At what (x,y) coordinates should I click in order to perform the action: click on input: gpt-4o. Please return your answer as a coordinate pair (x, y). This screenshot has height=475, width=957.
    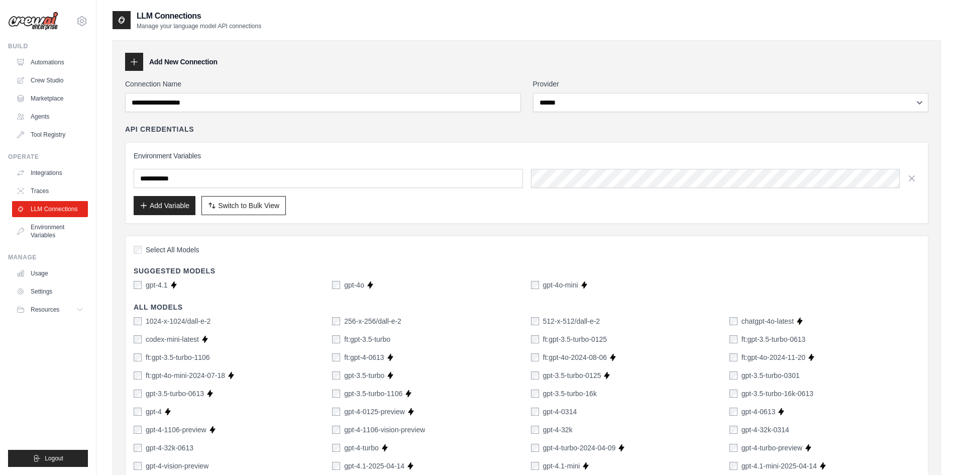
    Looking at the image, I should click on (336, 285).